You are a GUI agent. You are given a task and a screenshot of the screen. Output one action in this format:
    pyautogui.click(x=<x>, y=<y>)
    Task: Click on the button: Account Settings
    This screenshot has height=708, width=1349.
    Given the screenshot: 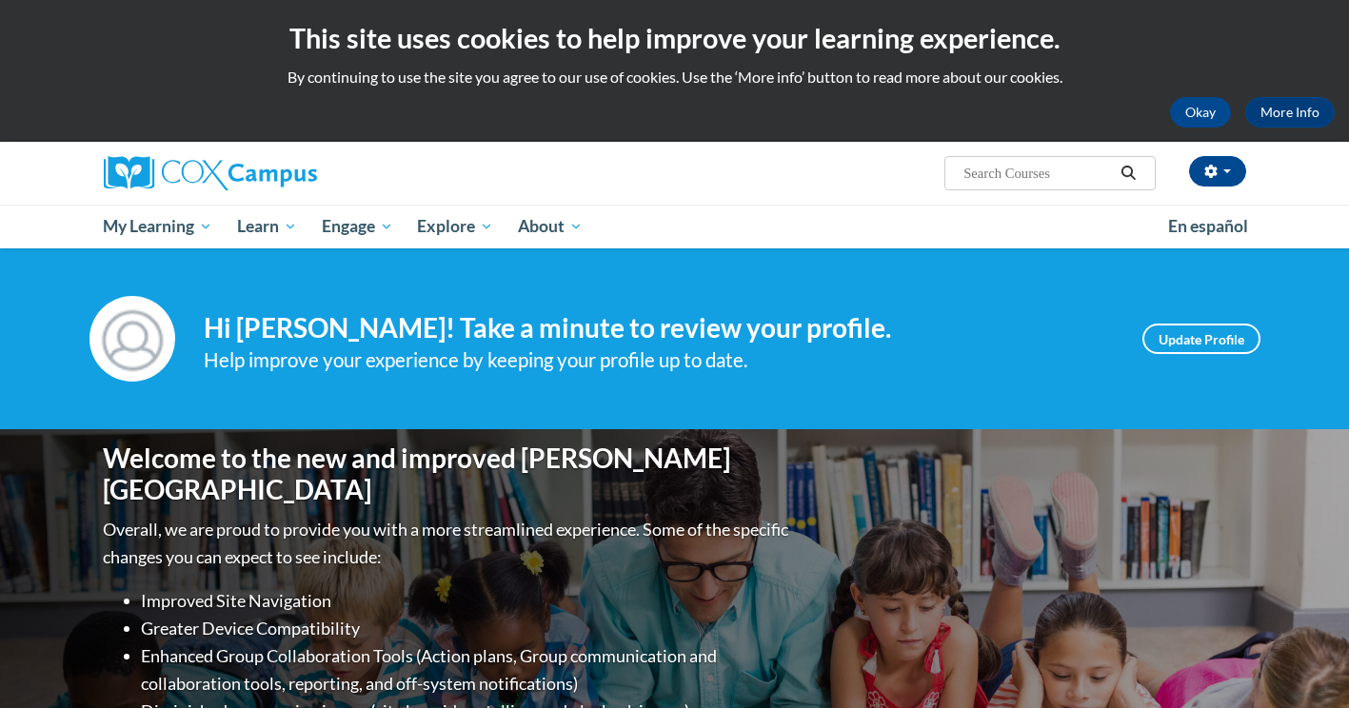 What is the action you would take?
    pyautogui.click(x=1218, y=171)
    